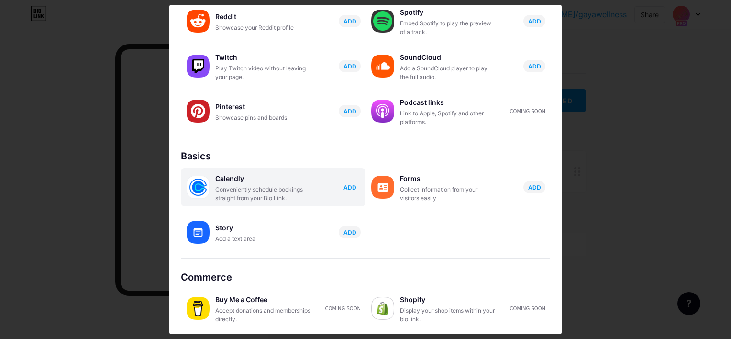 The width and height of the screenshot is (731, 339). What do you see at coordinates (448, 28) in the screenshot?
I see `div: Embed Spotify to play the preview of a track.` at bounding box center [448, 28].